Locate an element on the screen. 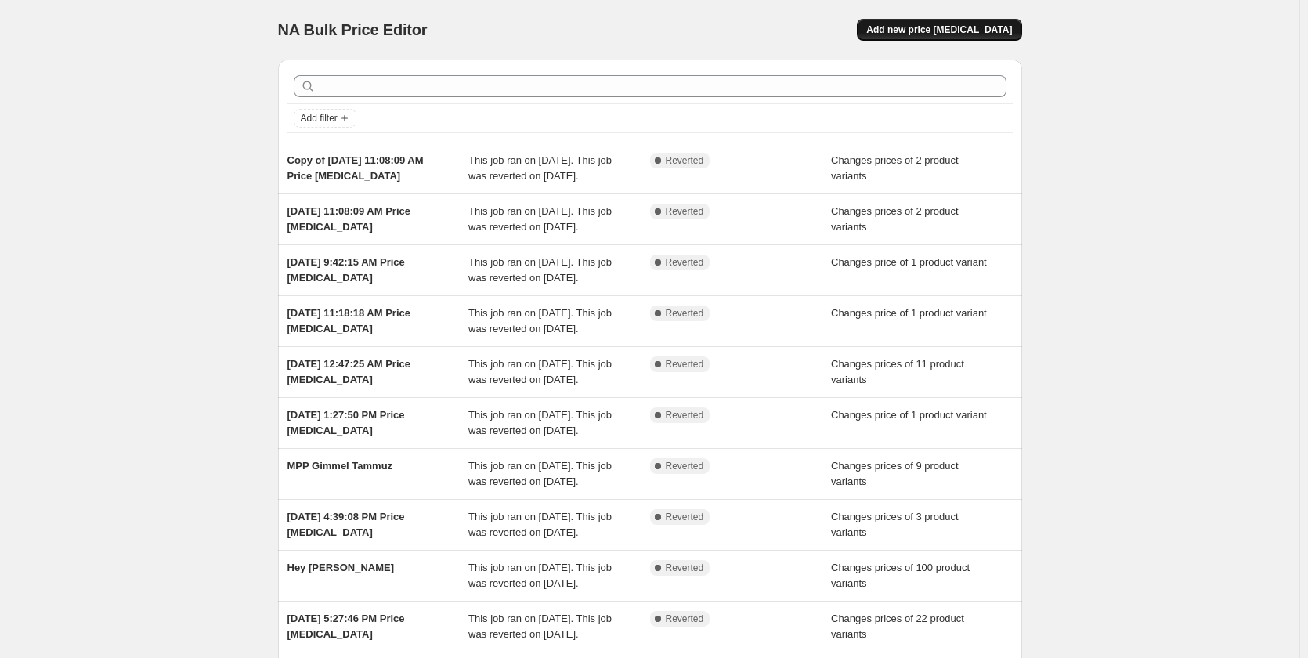 This screenshot has width=1308, height=658. button: Add filter is located at coordinates (325, 118).